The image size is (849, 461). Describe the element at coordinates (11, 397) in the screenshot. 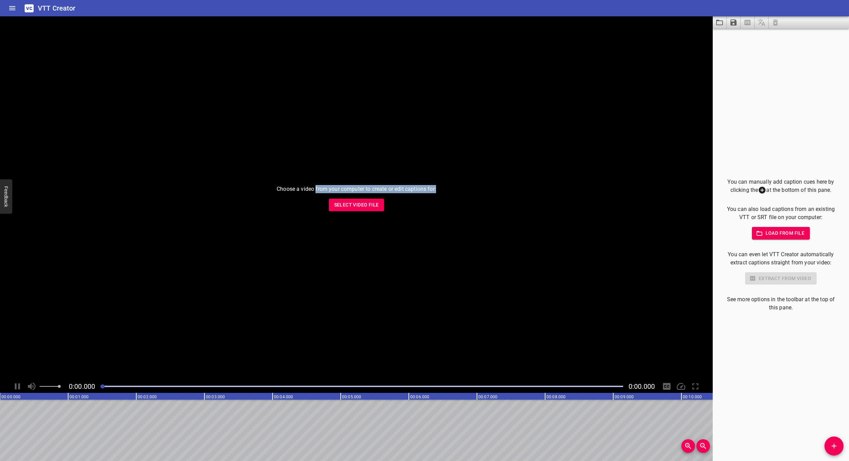

I see `text: 00:00.000` at that location.